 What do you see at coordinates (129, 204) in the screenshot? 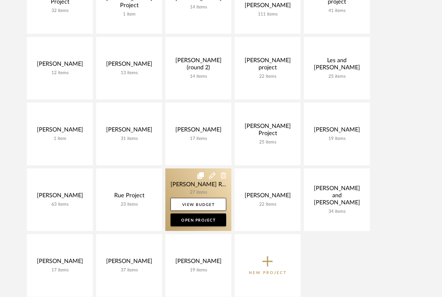
I see `div: 23 items` at bounding box center [129, 204].